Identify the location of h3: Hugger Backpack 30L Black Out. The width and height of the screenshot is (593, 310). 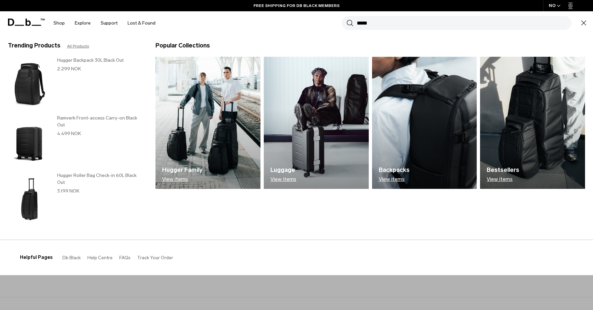
(100, 60).